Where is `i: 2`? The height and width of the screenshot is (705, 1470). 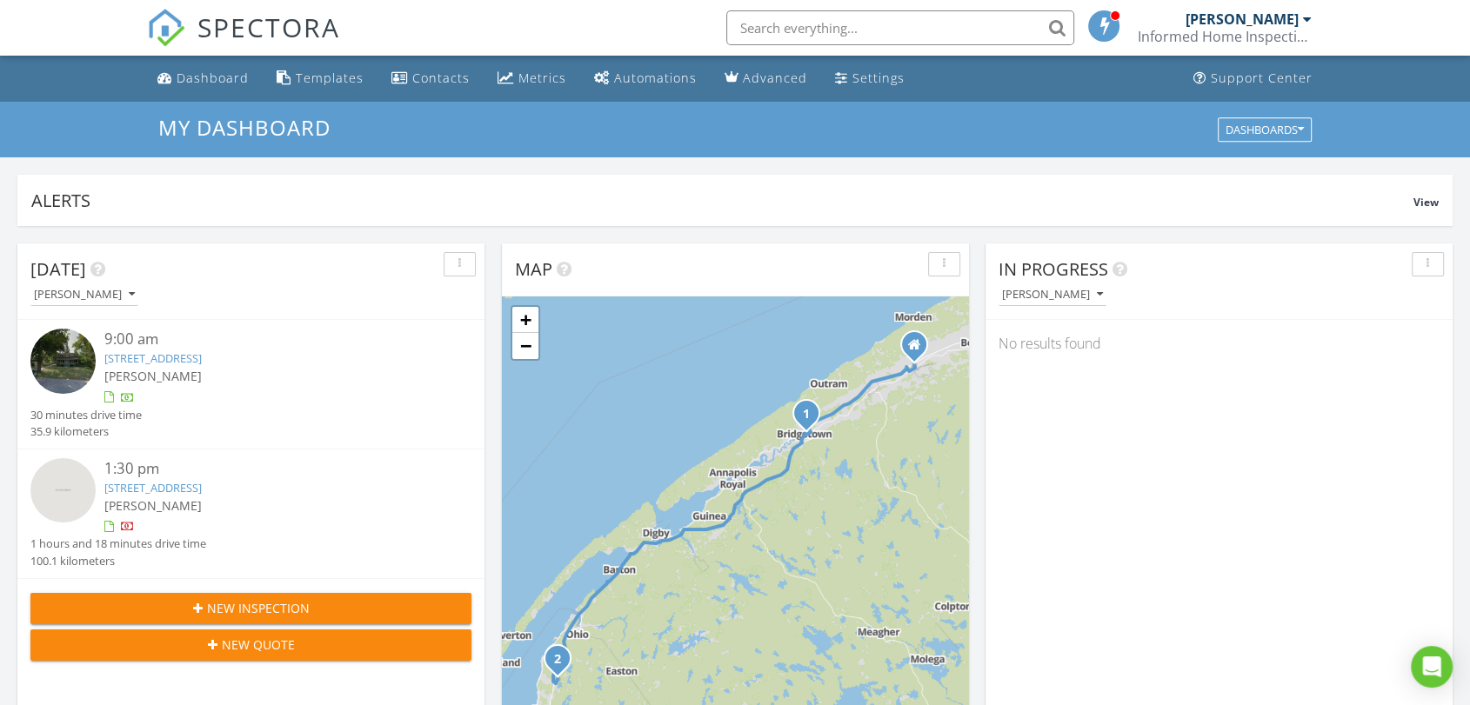 i: 2 is located at coordinates (558, 660).